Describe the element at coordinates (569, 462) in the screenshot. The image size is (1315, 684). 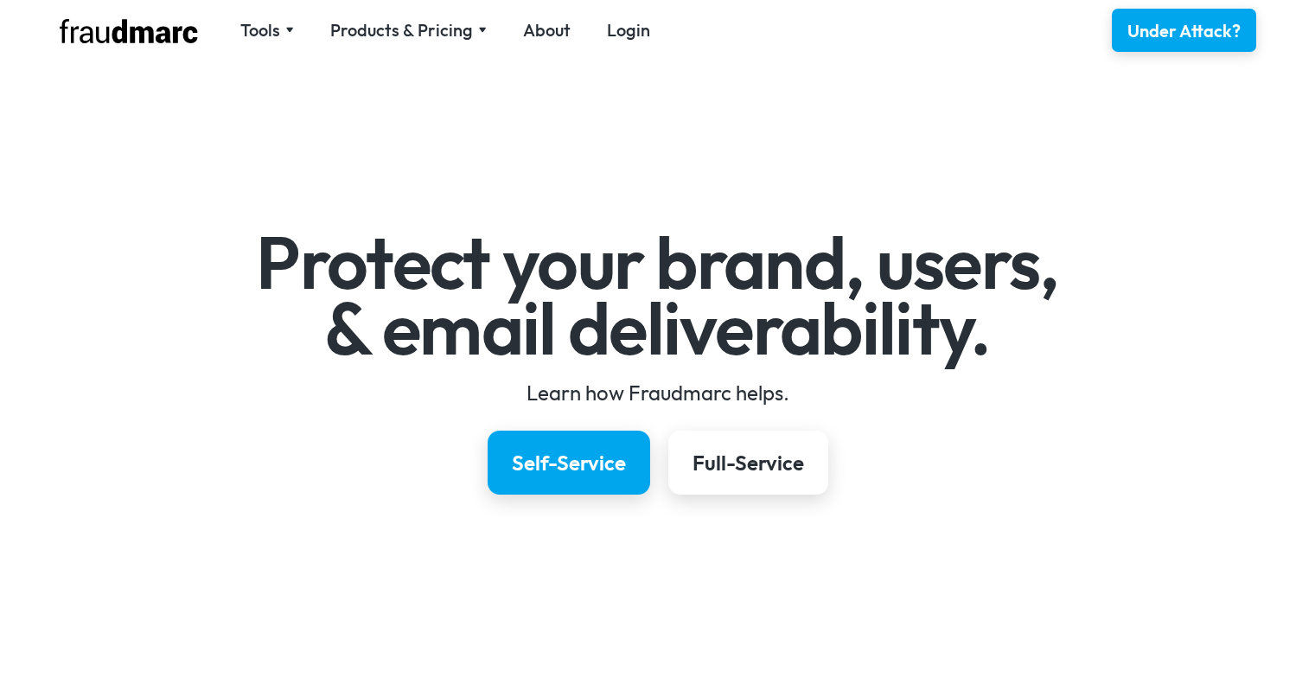
I see `div: Self-Service` at that location.